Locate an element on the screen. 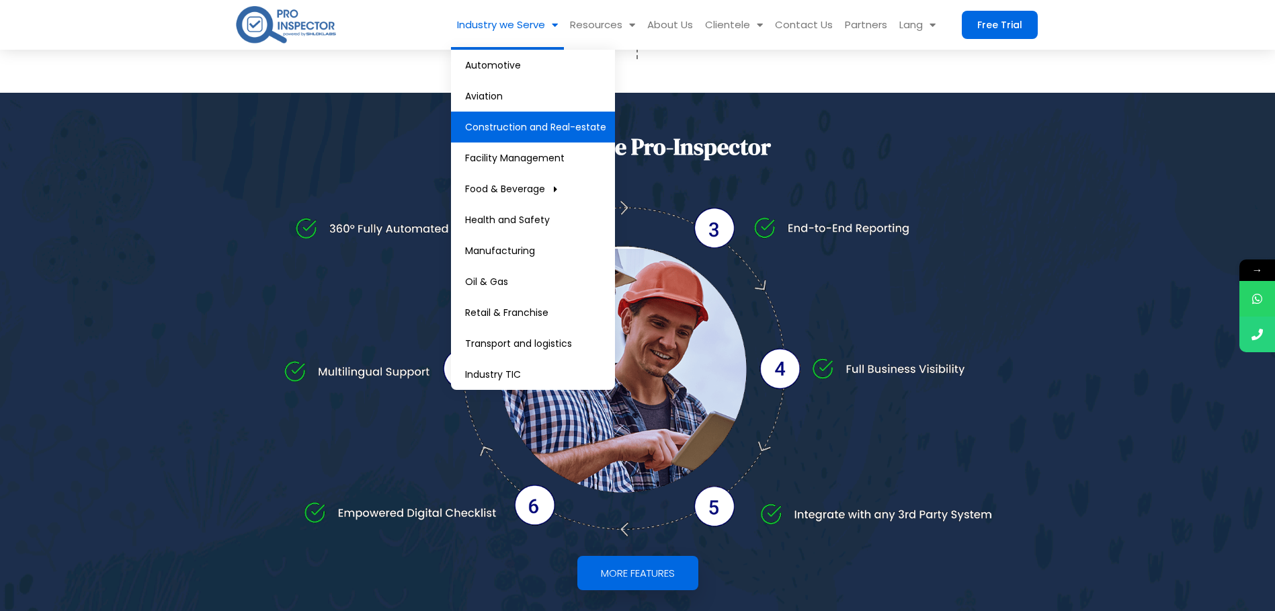 The image size is (1275, 611). h4: Why choose Pro-Inspector is located at coordinates (638, 147).